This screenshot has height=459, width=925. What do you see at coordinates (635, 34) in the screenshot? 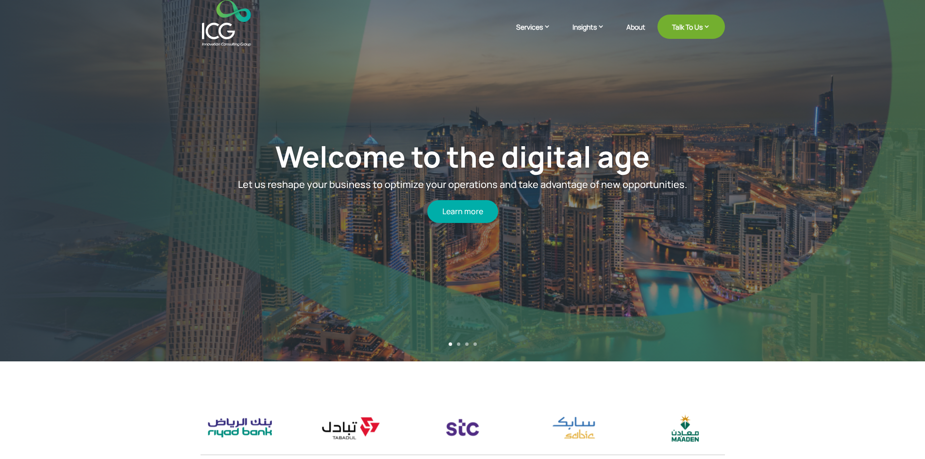
I see `a: About` at bounding box center [635, 34].